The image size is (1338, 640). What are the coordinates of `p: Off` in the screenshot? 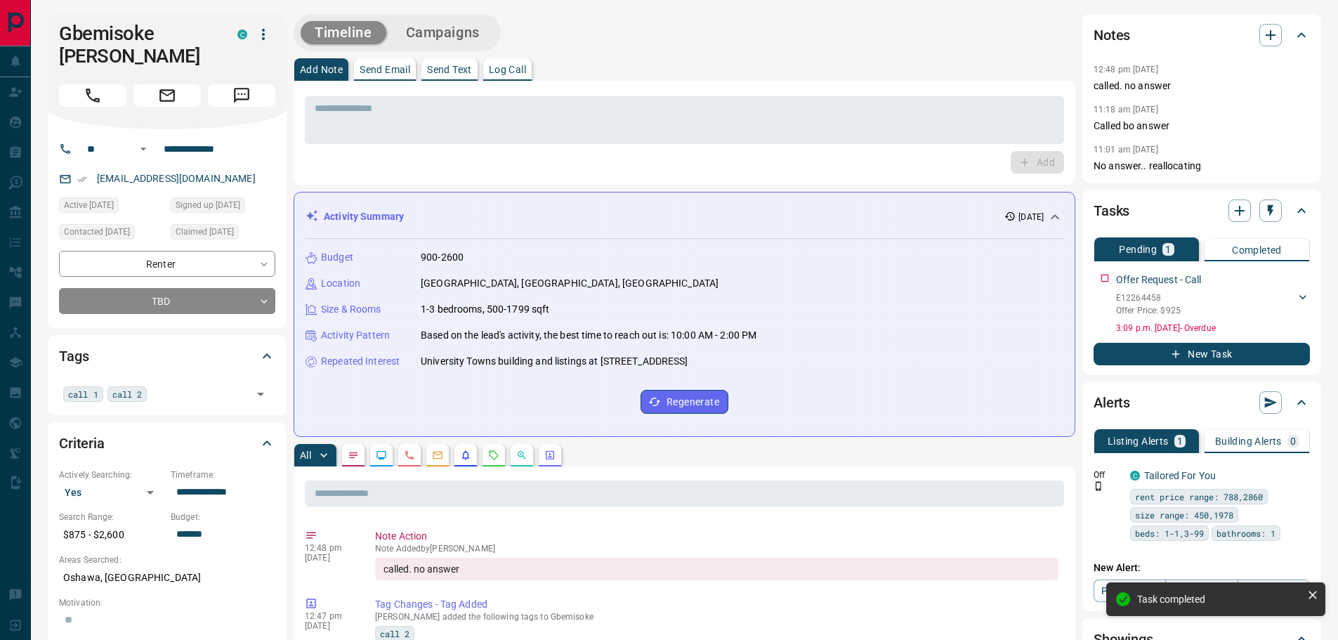 It's located at (1108, 475).